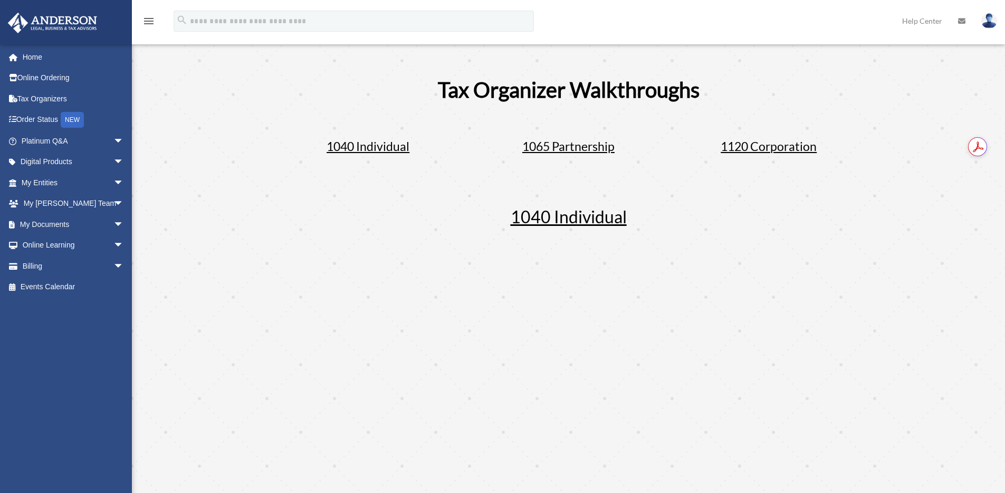 The width and height of the screenshot is (1005, 493). I want to click on a: Tax Organizers, so click(73, 99).